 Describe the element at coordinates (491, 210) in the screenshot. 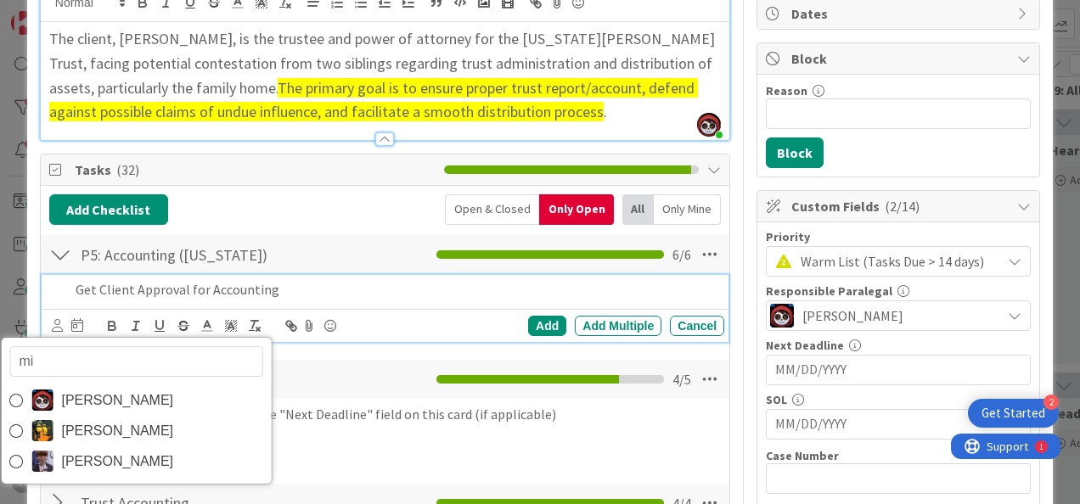

I see `div: Open & Closed` at that location.